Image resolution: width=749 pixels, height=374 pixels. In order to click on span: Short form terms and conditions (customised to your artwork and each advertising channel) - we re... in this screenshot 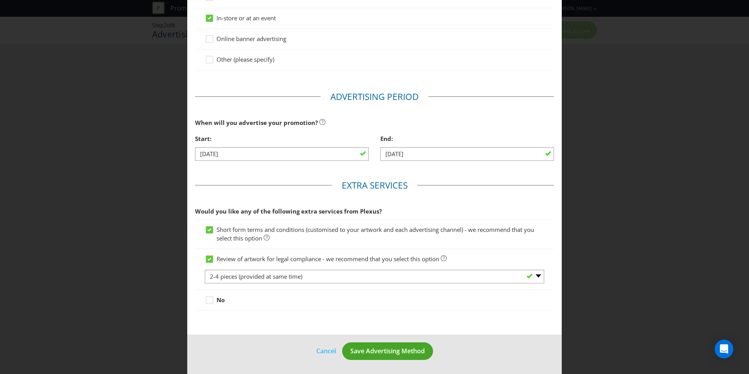, I will do `click(375, 233)`.